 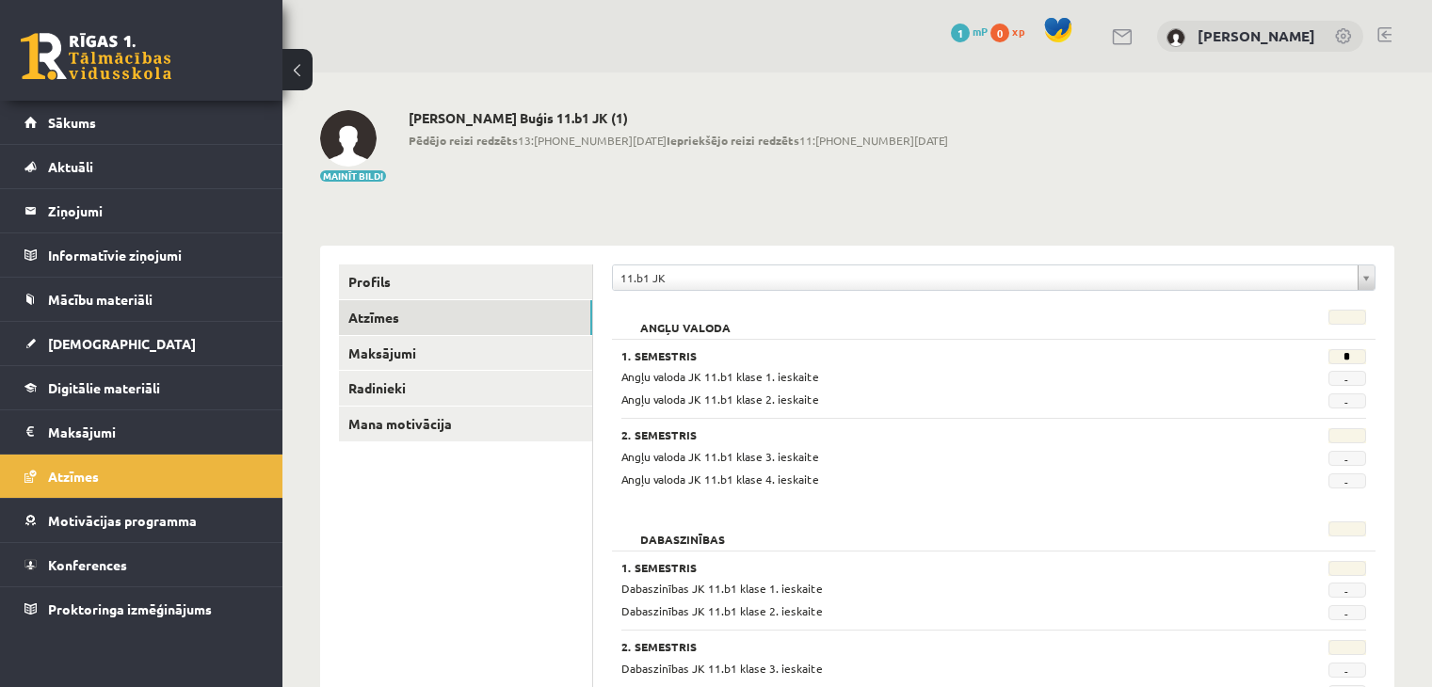 What do you see at coordinates (122, 521) in the screenshot?
I see `span: Motivācijas programma` at bounding box center [122, 521].